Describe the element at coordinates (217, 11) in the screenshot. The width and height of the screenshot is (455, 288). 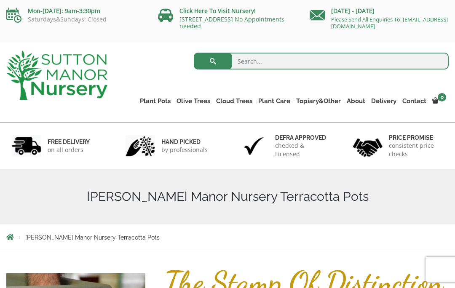
I see `a: Click Here To Visit Nursery!` at that location.